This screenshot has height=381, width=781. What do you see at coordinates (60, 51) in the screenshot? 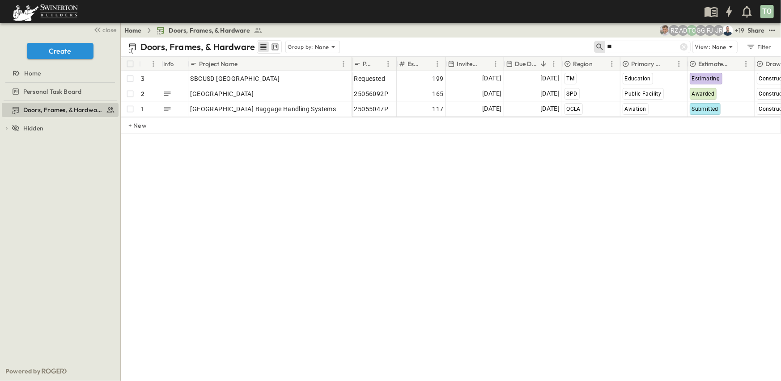
I see `button: Create` at bounding box center [60, 51].